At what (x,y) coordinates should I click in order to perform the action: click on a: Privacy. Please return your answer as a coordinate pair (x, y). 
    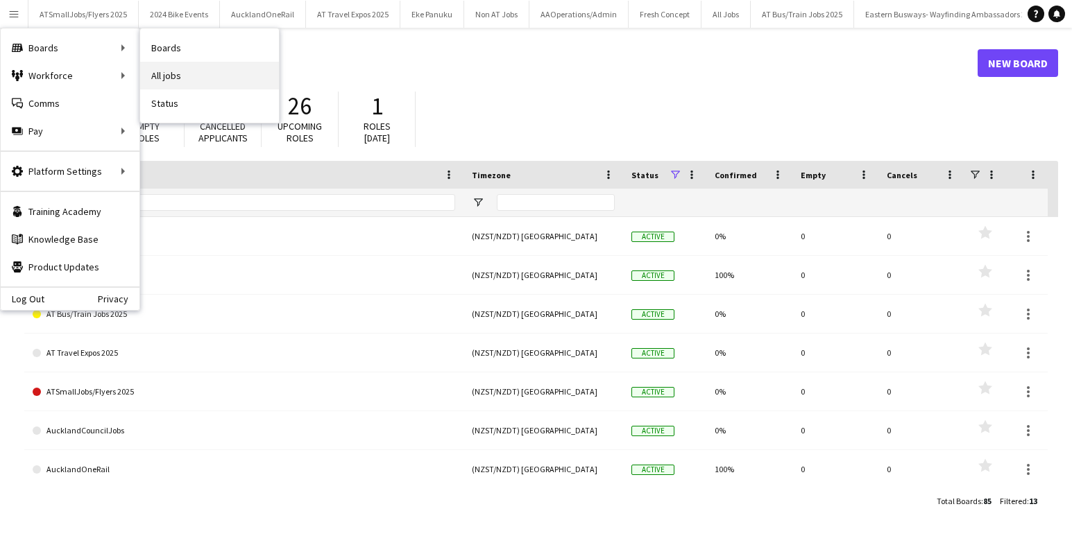
    Looking at the image, I should click on (119, 299).